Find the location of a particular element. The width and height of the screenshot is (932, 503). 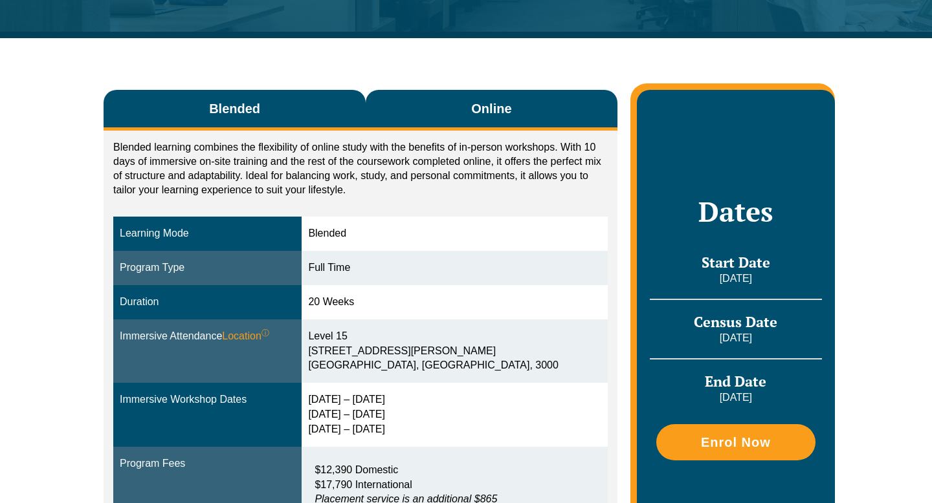

div: Blended is located at coordinates (454, 234).